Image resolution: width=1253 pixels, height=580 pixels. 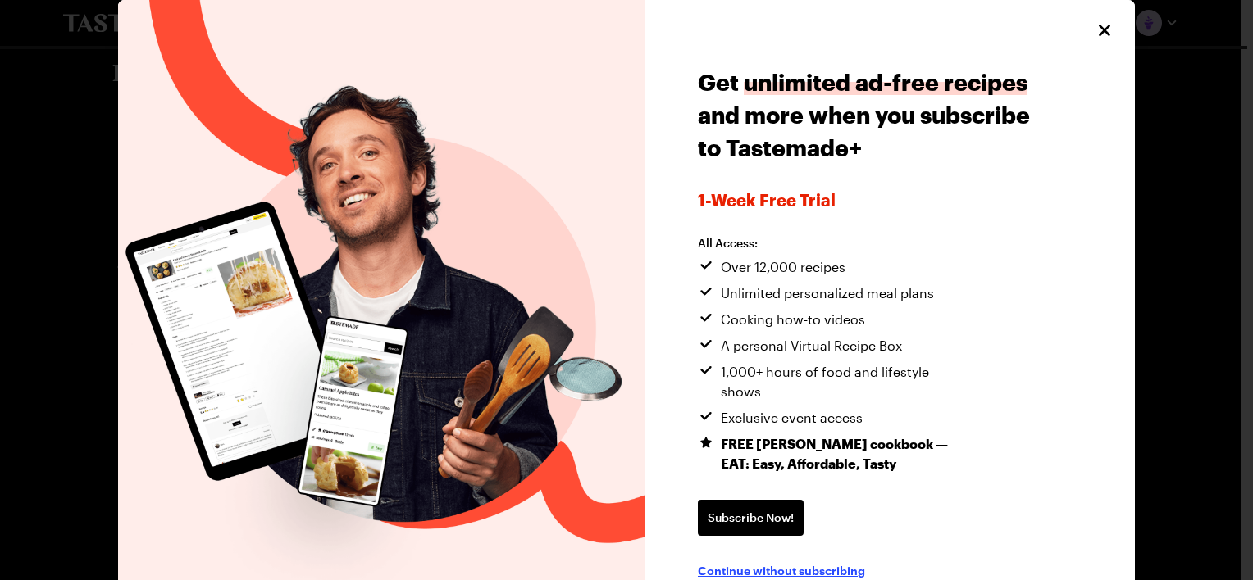 I want to click on a: Subscribe Now!, so click(x=750, y=518).